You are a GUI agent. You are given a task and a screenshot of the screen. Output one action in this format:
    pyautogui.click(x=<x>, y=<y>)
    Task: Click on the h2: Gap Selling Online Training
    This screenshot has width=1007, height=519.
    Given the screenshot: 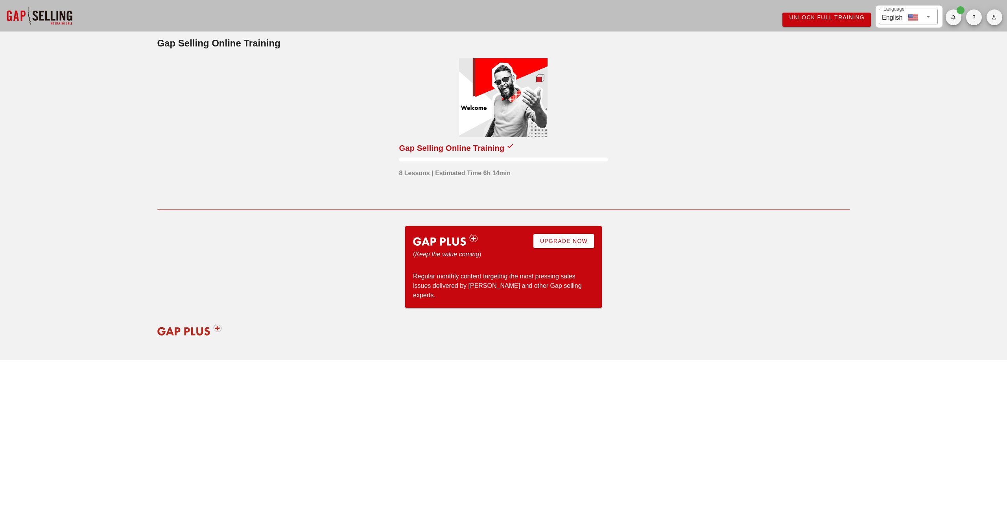 What is the action you would take?
    pyautogui.click(x=504, y=43)
    